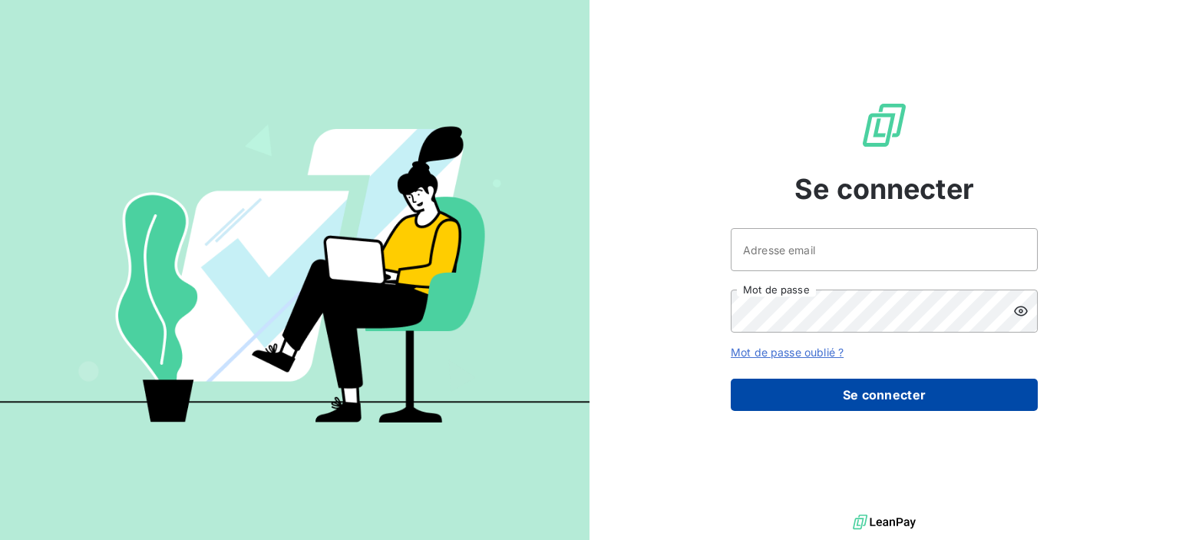  What do you see at coordinates (884, 189) in the screenshot?
I see `span: Se connecter` at bounding box center [884, 189].